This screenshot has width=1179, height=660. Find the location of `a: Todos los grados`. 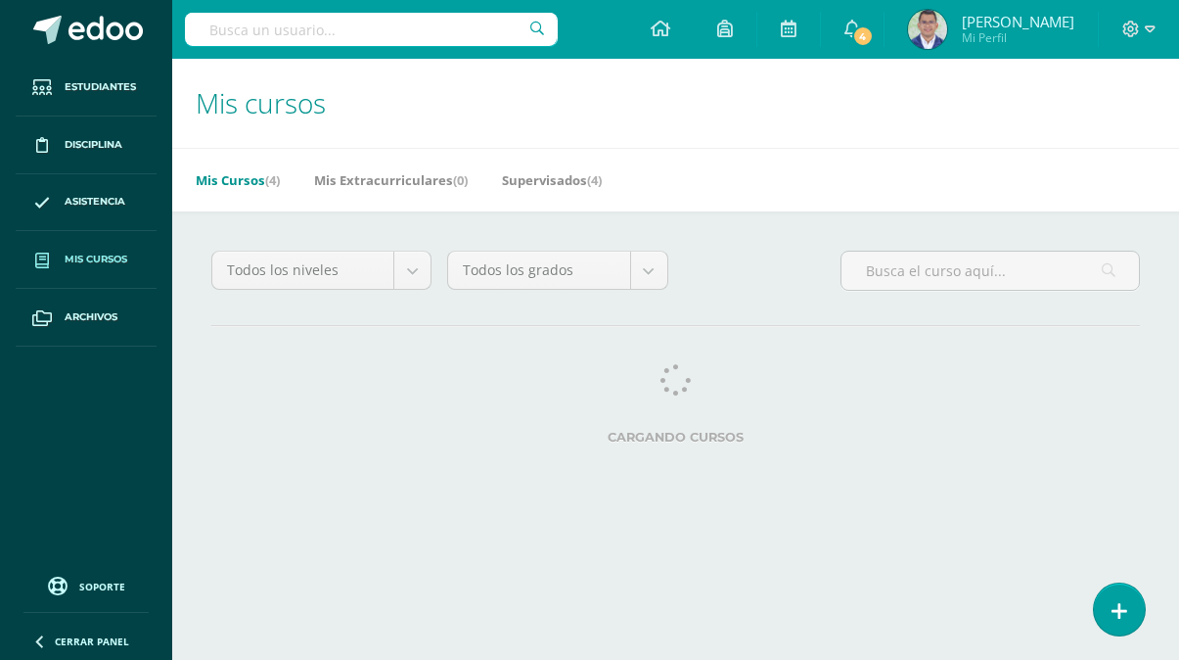

a: Todos los grados is located at coordinates (557, 270).